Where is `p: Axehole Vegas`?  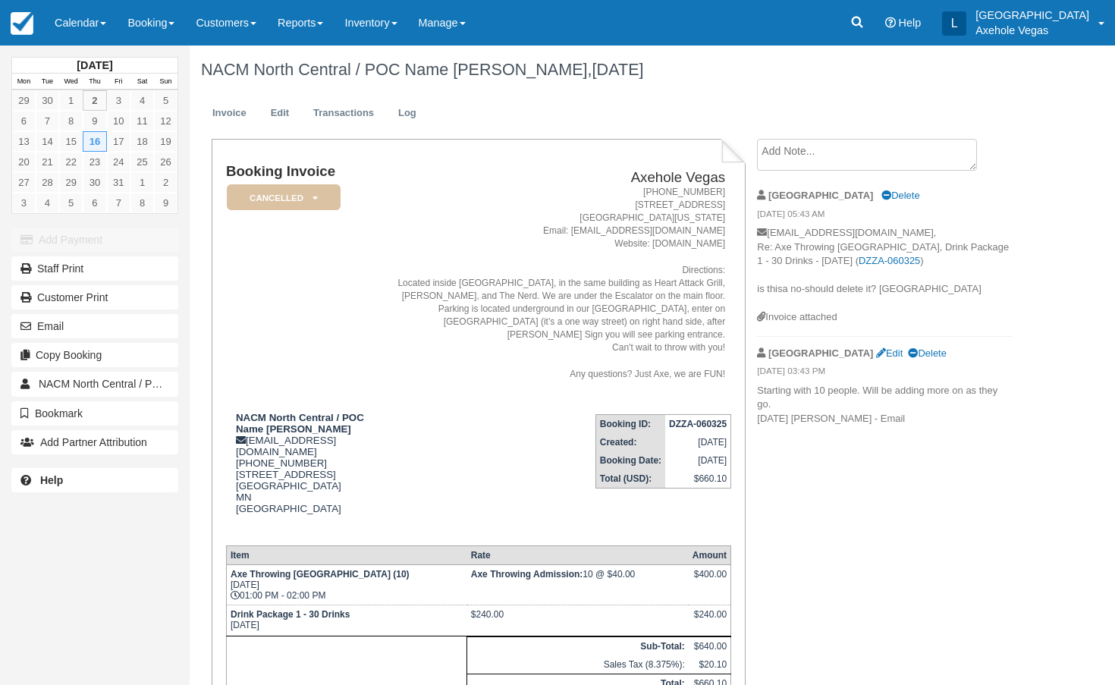 p: Axehole Vegas is located at coordinates (1032, 30).